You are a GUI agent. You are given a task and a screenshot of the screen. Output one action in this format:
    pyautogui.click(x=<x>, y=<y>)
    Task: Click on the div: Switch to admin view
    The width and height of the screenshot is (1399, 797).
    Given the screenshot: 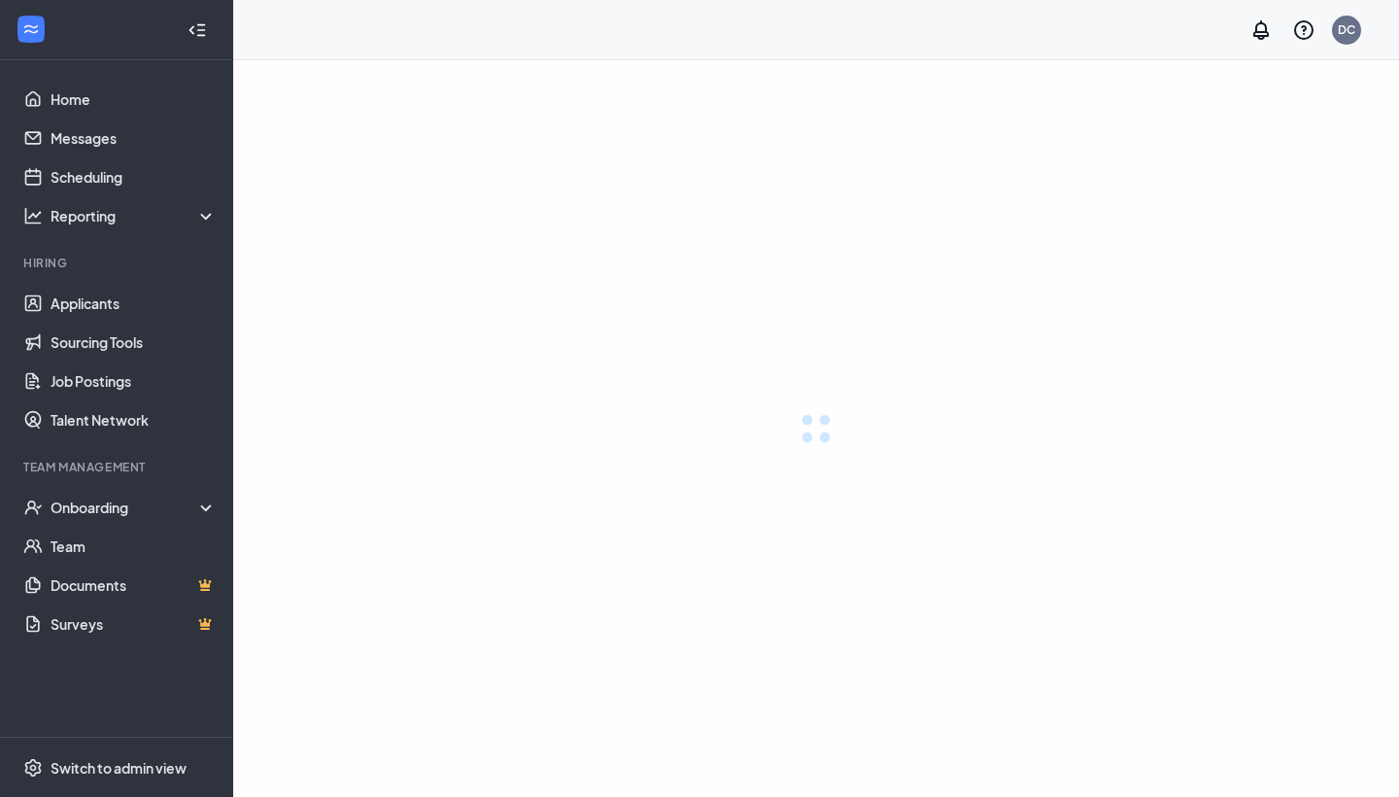 What is the action you would take?
    pyautogui.click(x=119, y=768)
    